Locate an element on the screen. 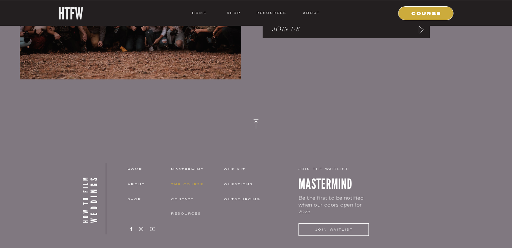 The image size is (512, 248). a: join waitlist is located at coordinates (334, 230).